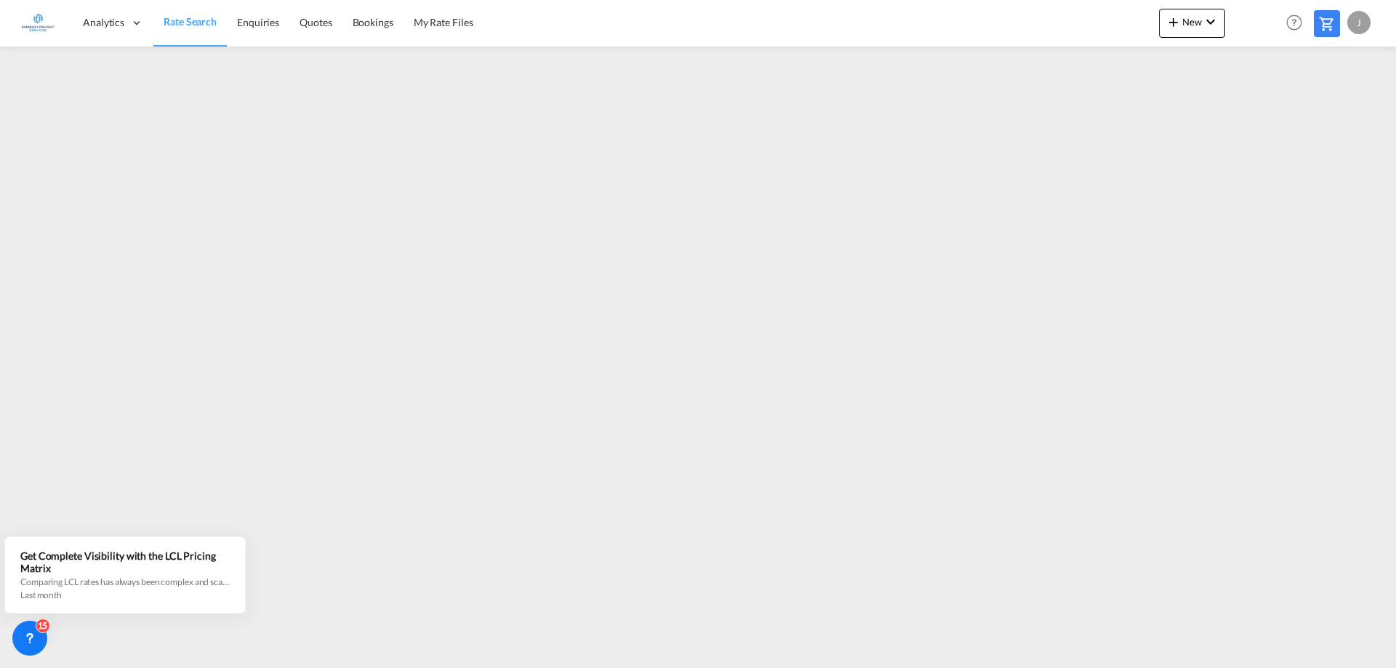  Describe the element at coordinates (1192, 22) in the screenshot. I see `span: New` at that location.